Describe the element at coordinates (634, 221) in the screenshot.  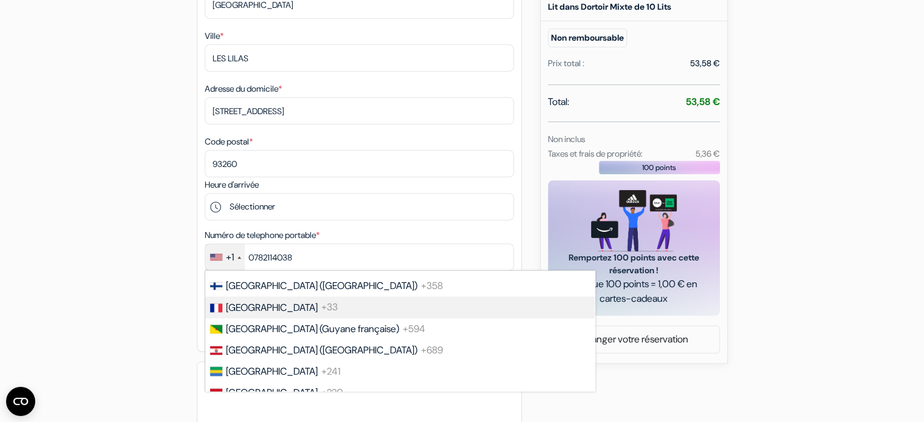
I see `img: gift_card_hero_new.png` at that location.